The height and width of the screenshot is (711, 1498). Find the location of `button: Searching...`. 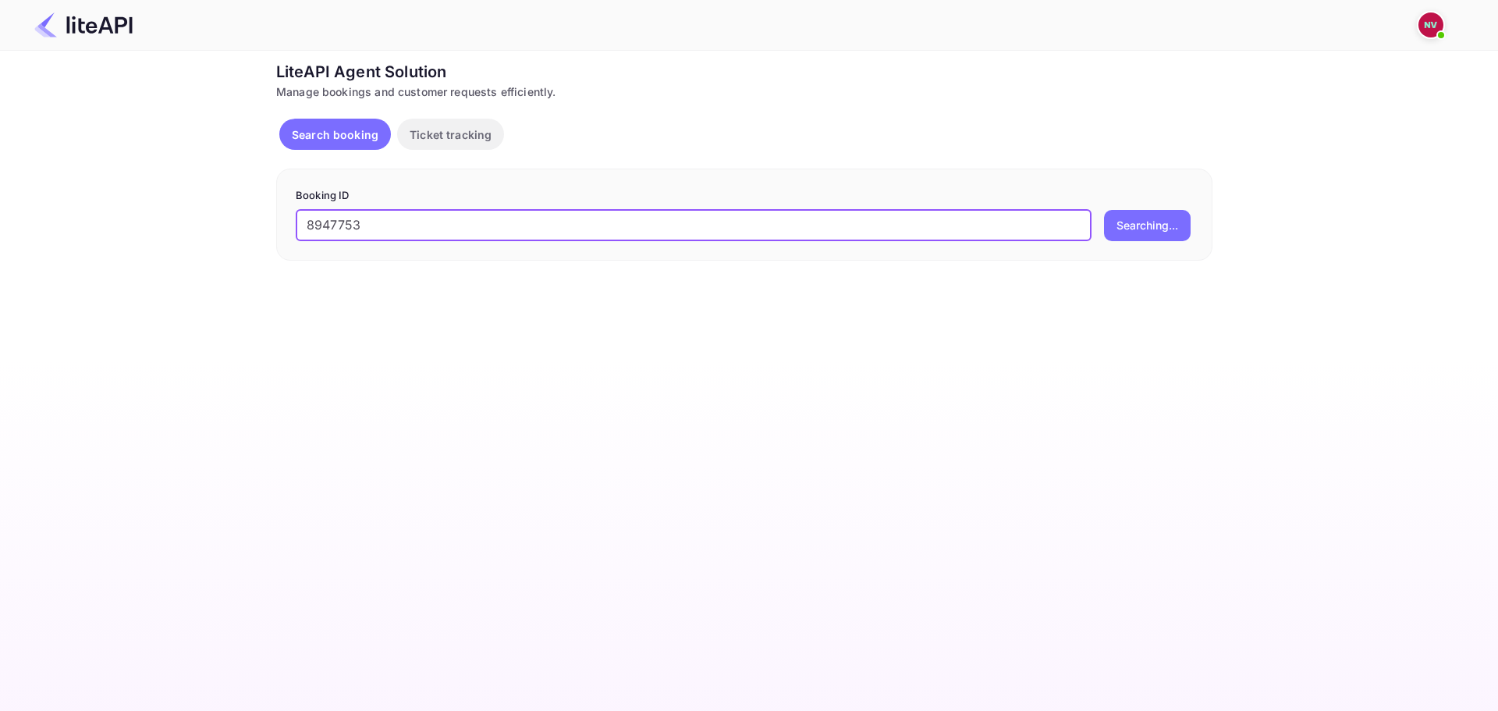

button: Searching... is located at coordinates (1147, 225).